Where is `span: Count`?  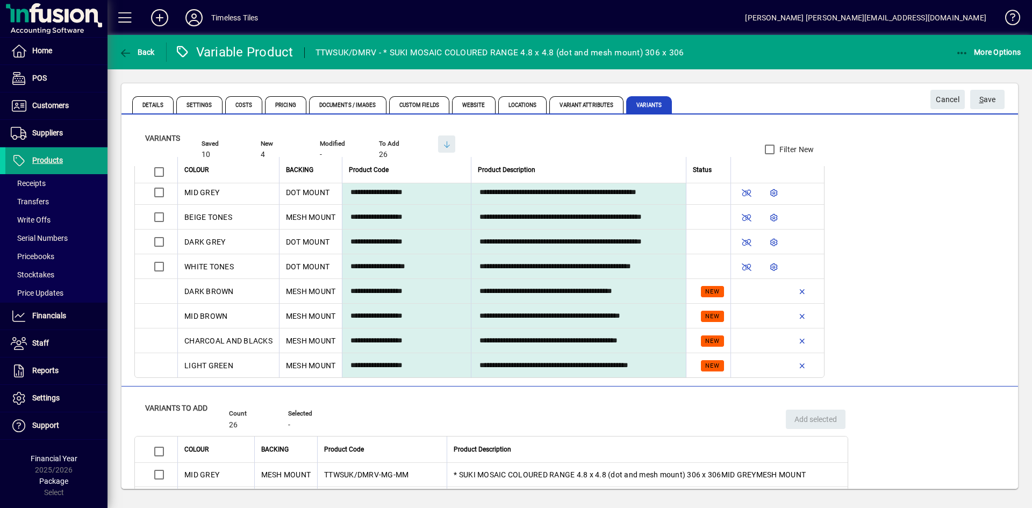 span: Count is located at coordinates (251, 414).